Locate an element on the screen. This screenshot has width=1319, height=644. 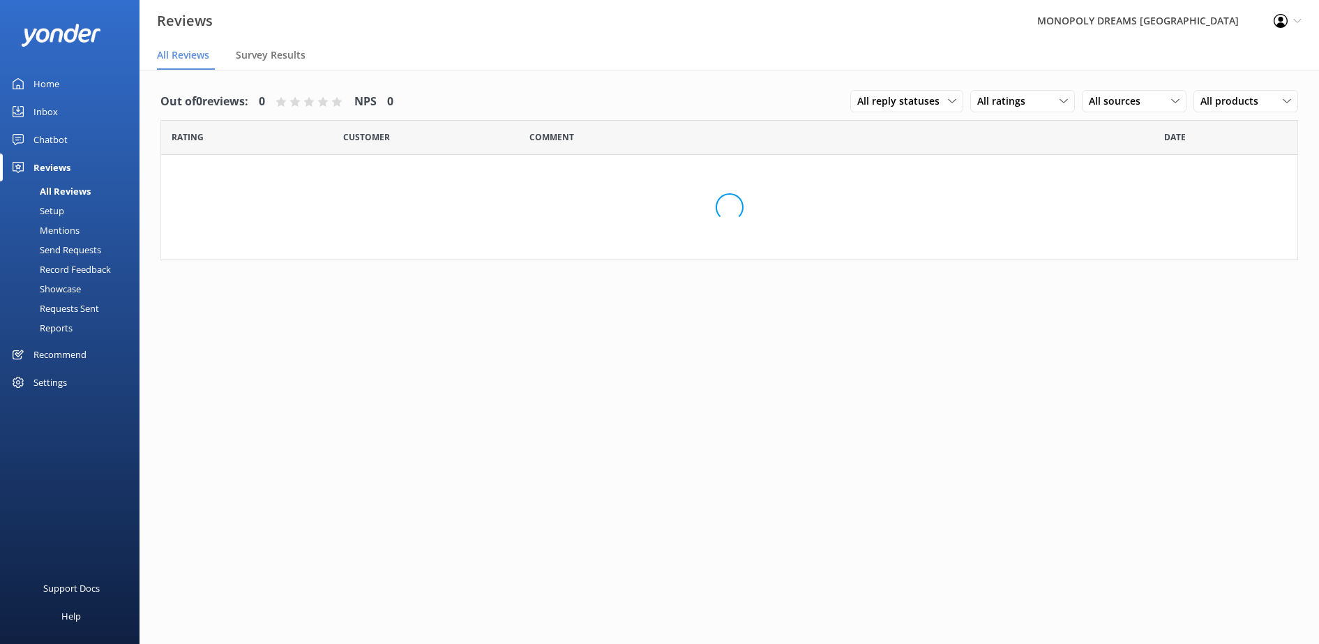
div: Reports is located at coordinates (40, 328).